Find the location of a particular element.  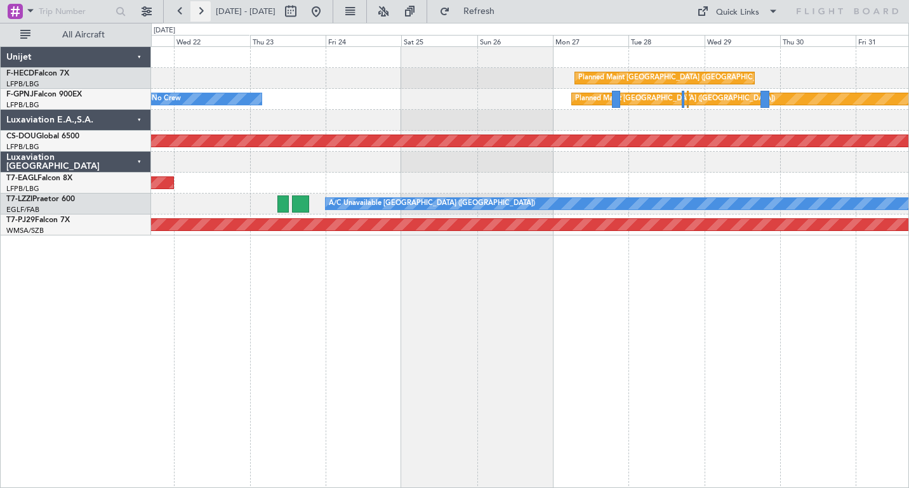

a: CS-DOUGlobal 6500 is located at coordinates (43, 136).